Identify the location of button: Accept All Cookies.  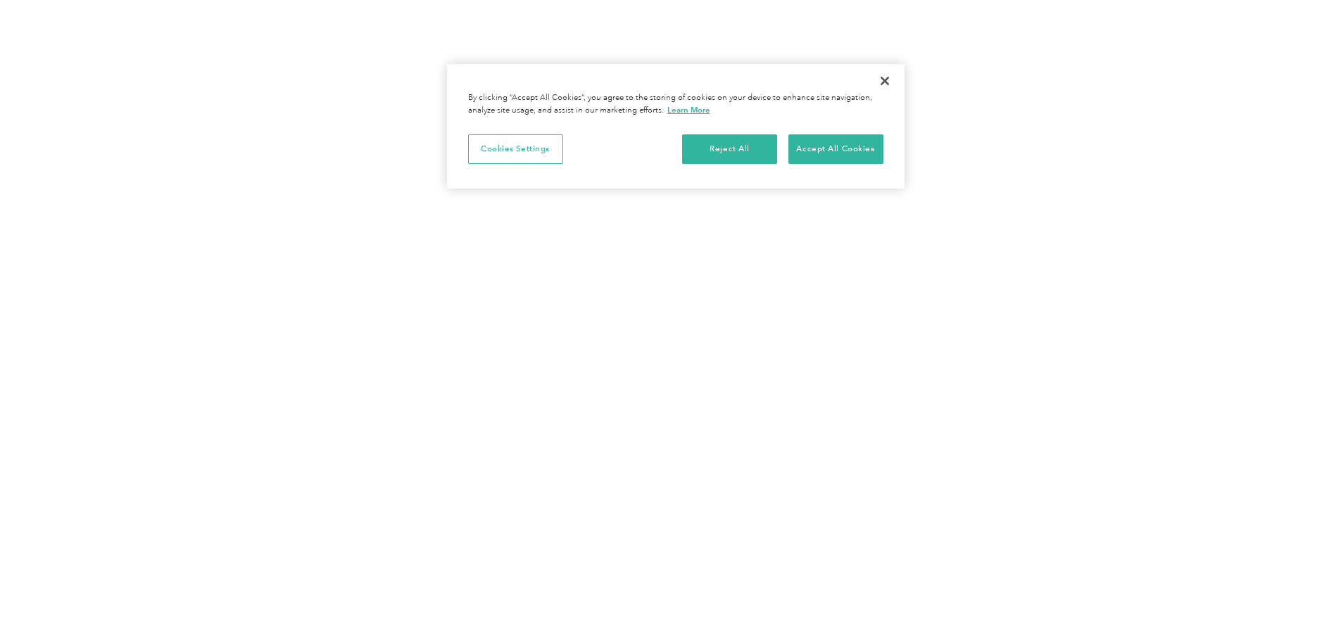
(836, 149).